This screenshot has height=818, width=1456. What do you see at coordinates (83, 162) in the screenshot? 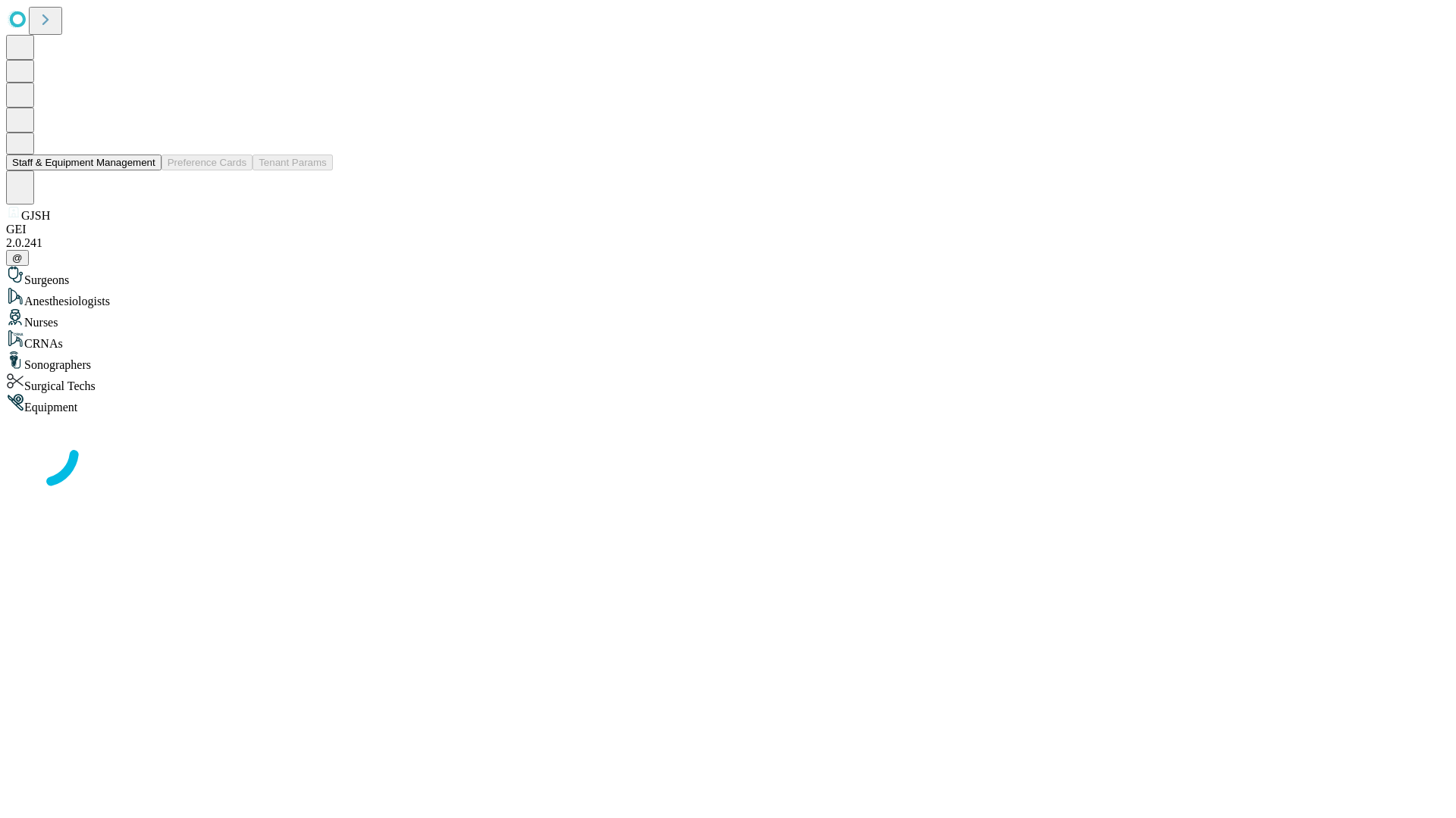
I see `button: Staff & Equipment Management` at bounding box center [83, 162].